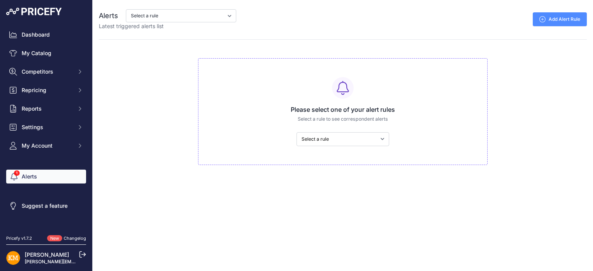 The height and width of the screenshot is (271, 593). Describe the element at coordinates (47, 146) in the screenshot. I see `span: My Account` at that location.